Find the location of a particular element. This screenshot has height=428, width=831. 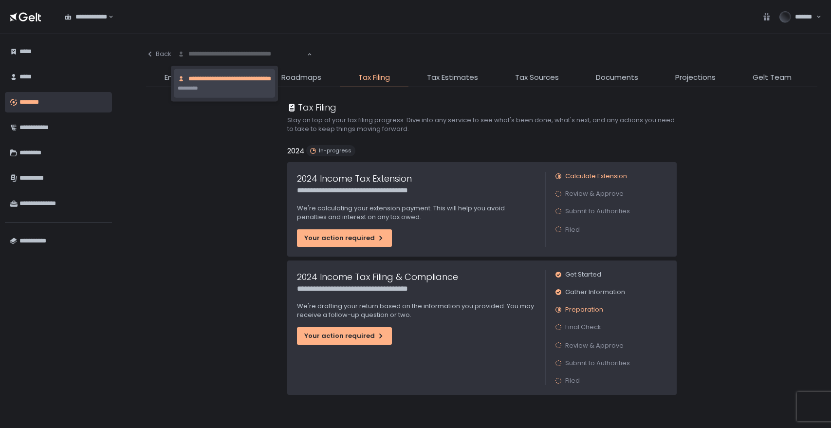

span: Gather Information is located at coordinates (595, 292).